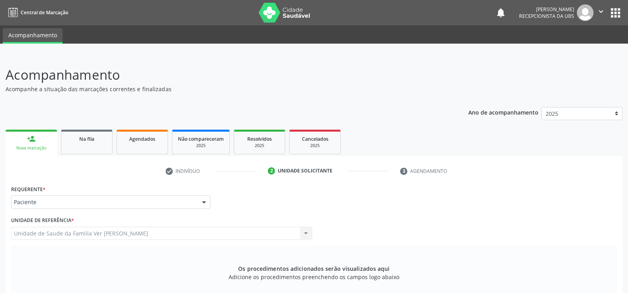  What do you see at coordinates (222, 89) in the screenshot?
I see `p: Acompanhe a situação das marcações correntes e finalizadas` at bounding box center [222, 89].